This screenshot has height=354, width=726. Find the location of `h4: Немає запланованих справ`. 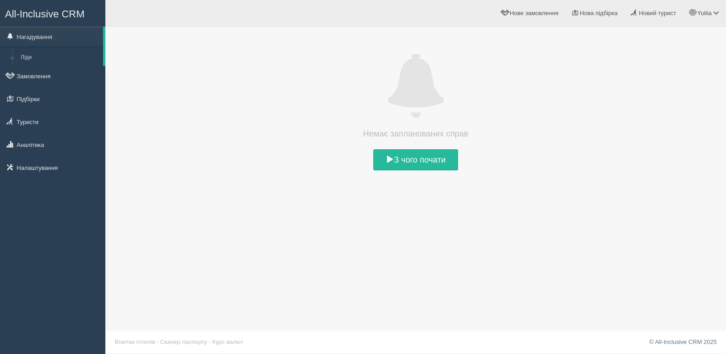

h4: Немає запланованих справ is located at coordinates (416, 134).